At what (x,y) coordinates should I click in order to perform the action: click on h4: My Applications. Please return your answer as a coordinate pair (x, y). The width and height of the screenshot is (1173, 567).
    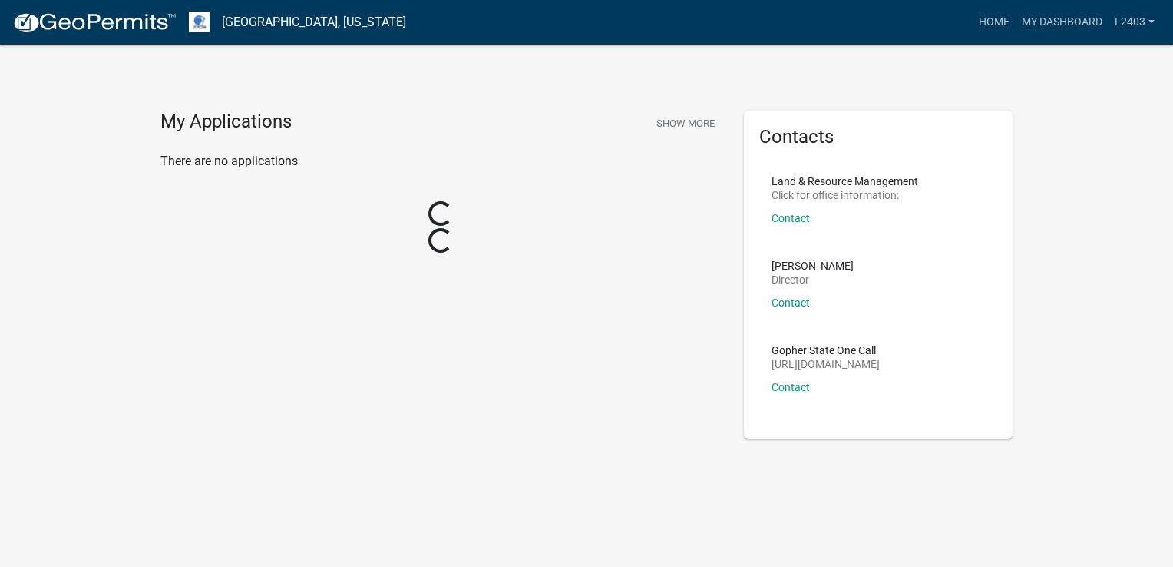
    Looking at the image, I should click on (226, 122).